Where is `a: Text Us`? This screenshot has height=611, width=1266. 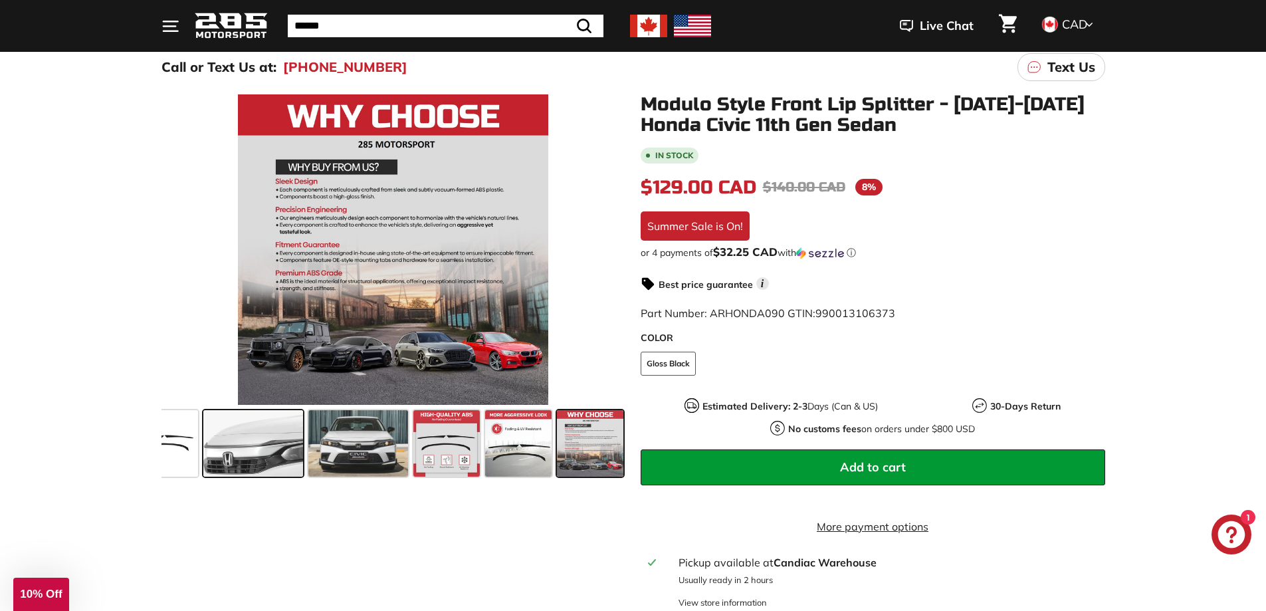 a: Text Us is located at coordinates (1061, 67).